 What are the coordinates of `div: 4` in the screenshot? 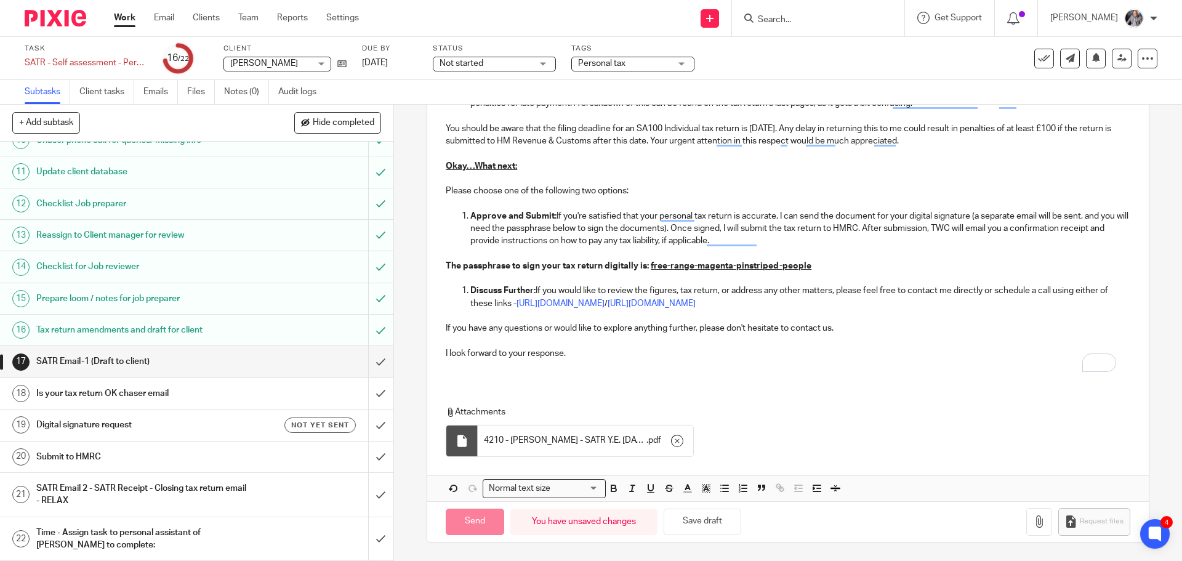 It's located at (1167, 522).